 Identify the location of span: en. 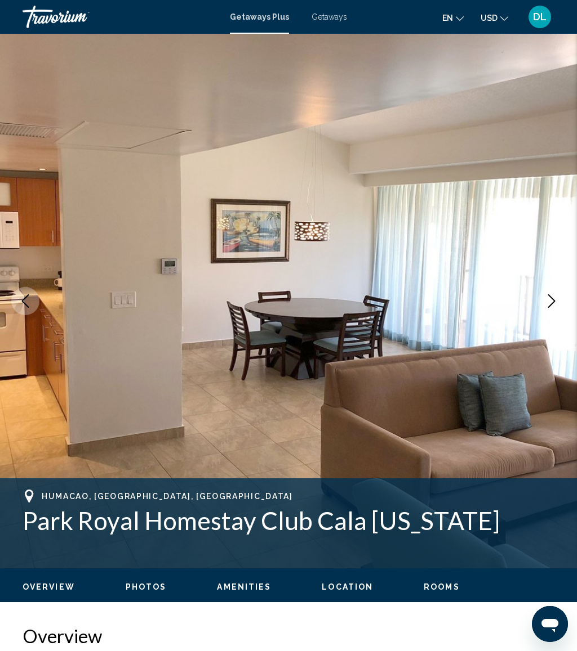
(447, 18).